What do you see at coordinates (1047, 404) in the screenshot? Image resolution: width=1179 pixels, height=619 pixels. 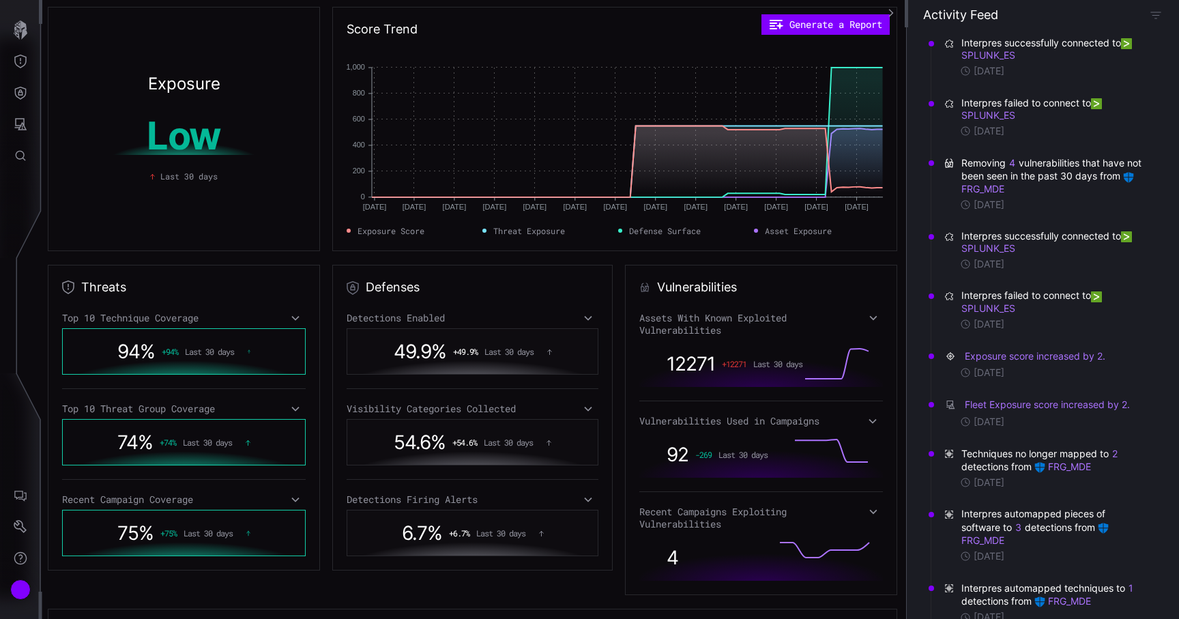 I see `button: Fleet Exposure score increased by 2.` at bounding box center [1047, 404].